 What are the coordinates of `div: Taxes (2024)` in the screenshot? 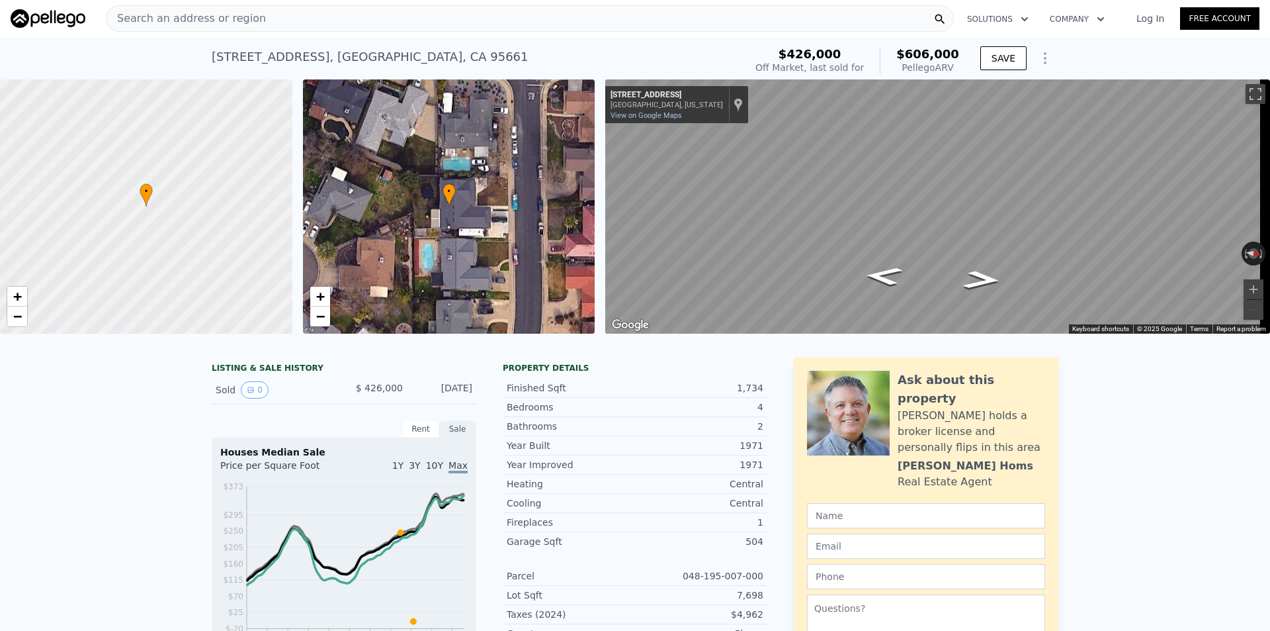 It's located at (571, 614).